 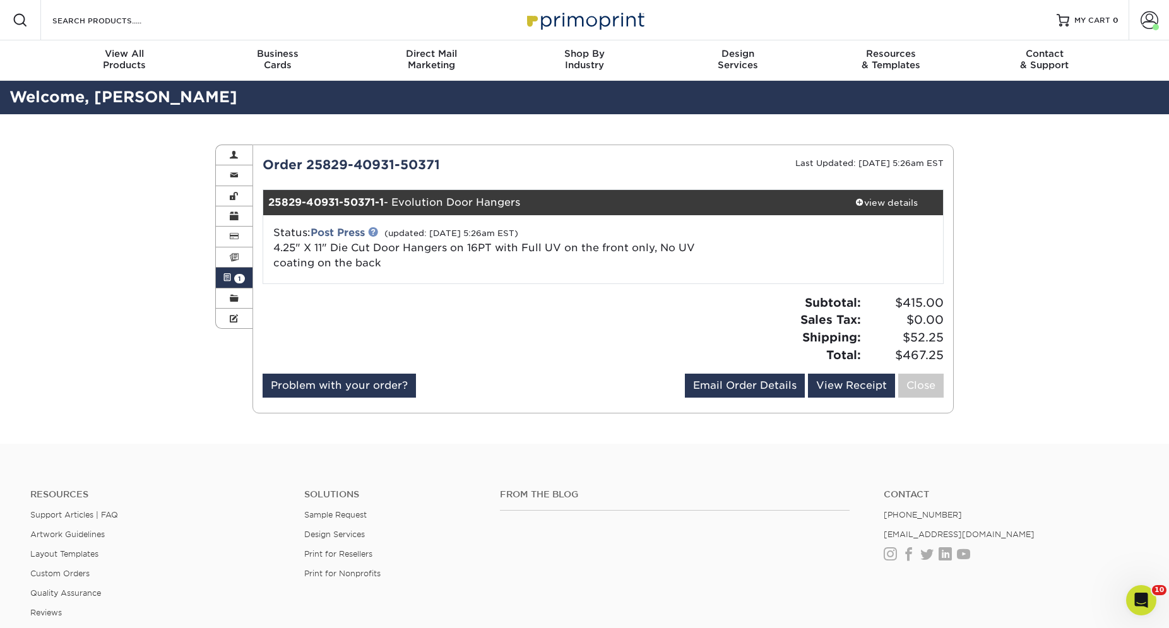 I want to click on a: Print for Nonprofits, so click(x=342, y=573).